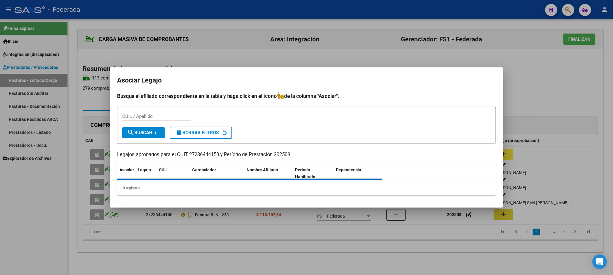 The image size is (613, 275). What do you see at coordinates (307, 155) in the screenshot?
I see `p: Legajos aprobados para el CUIT 27236444150 y Período de Prestación 202508` at bounding box center [307, 155].